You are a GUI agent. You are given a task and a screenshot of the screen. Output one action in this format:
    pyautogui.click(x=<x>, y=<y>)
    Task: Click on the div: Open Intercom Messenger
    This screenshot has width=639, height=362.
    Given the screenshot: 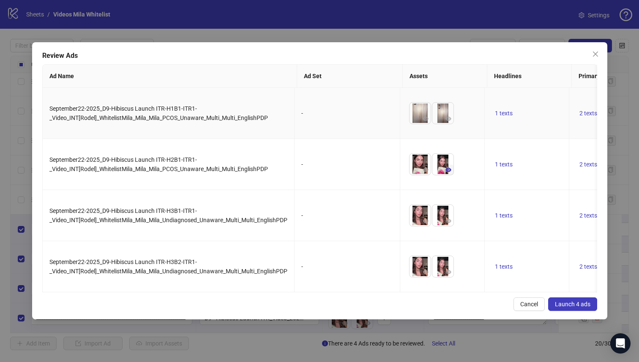 What is the action you would take?
    pyautogui.click(x=620, y=344)
    